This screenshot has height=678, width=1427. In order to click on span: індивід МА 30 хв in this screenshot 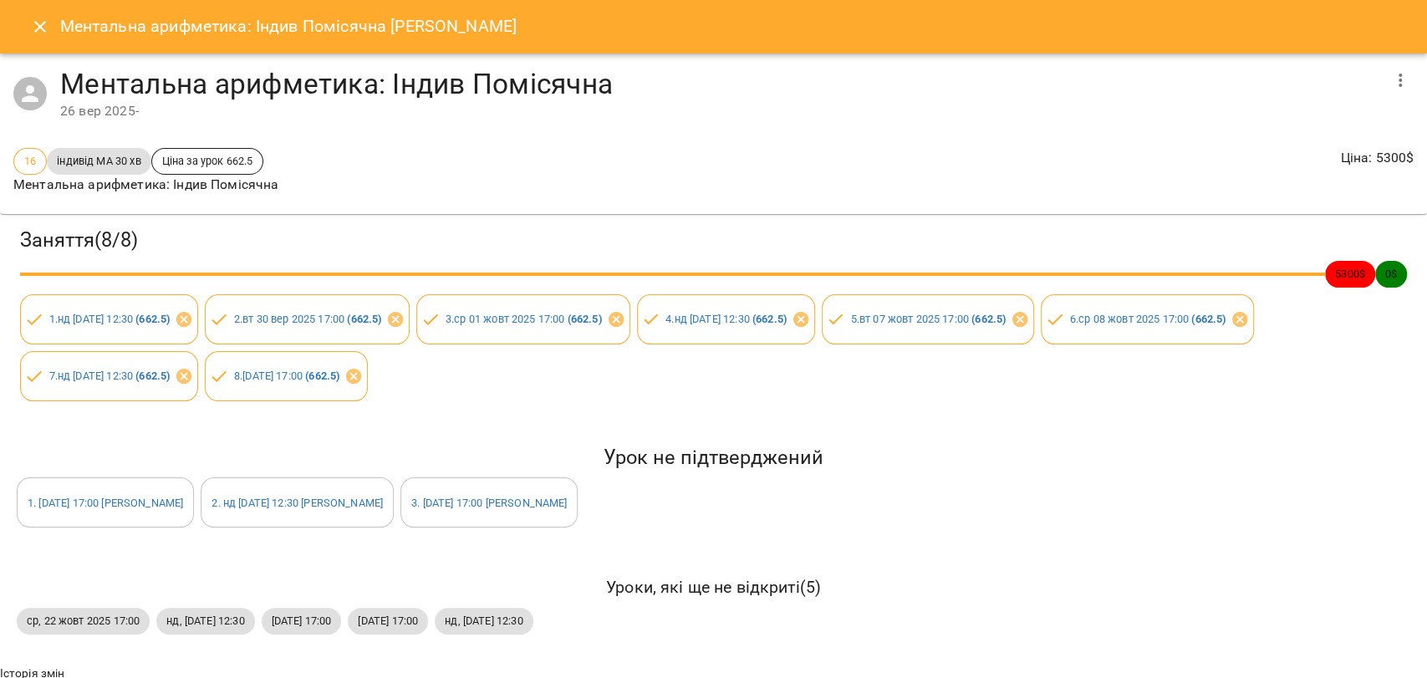, I will do `click(99, 160)`.